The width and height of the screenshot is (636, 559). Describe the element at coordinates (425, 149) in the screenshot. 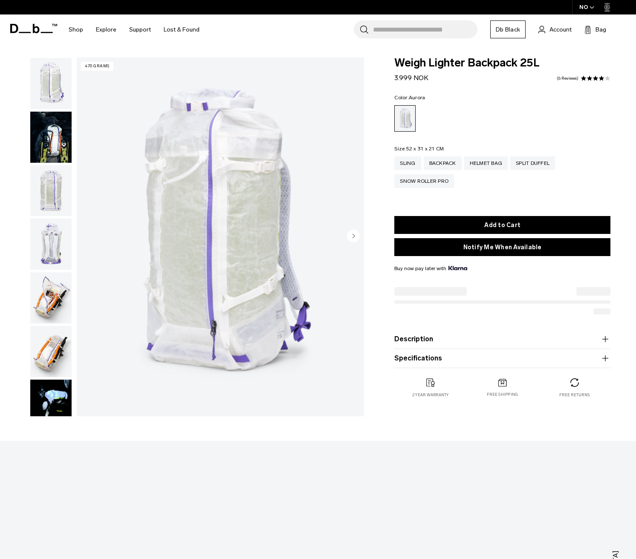

I see `span: 52 x 31 x 21 CM` at that location.